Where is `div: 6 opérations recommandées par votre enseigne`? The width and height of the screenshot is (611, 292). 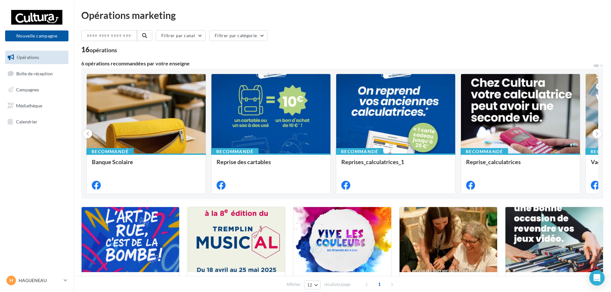 div: 6 opérations recommandées par votre enseigne is located at coordinates (337, 63).